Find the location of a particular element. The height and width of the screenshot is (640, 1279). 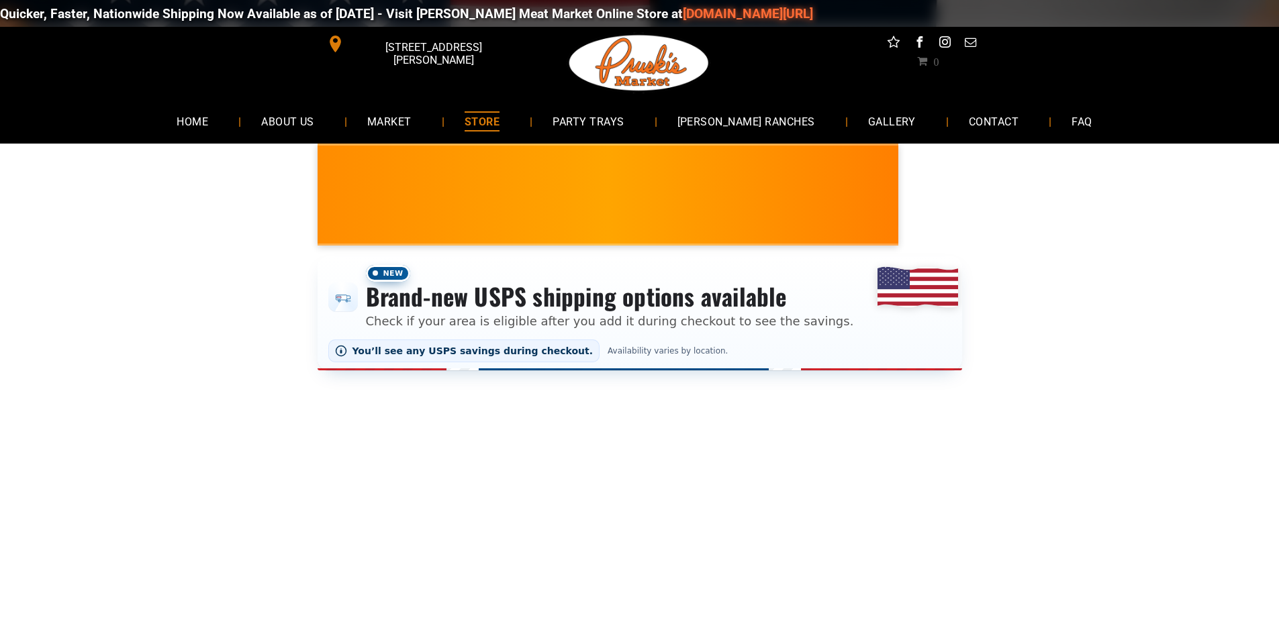

h3: Brand-new USPS shipping options available is located at coordinates (609, 297).